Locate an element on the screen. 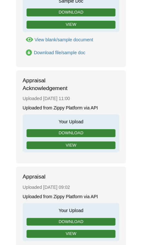 The image size is (142, 245). span: Appraisal is located at coordinates (55, 177).